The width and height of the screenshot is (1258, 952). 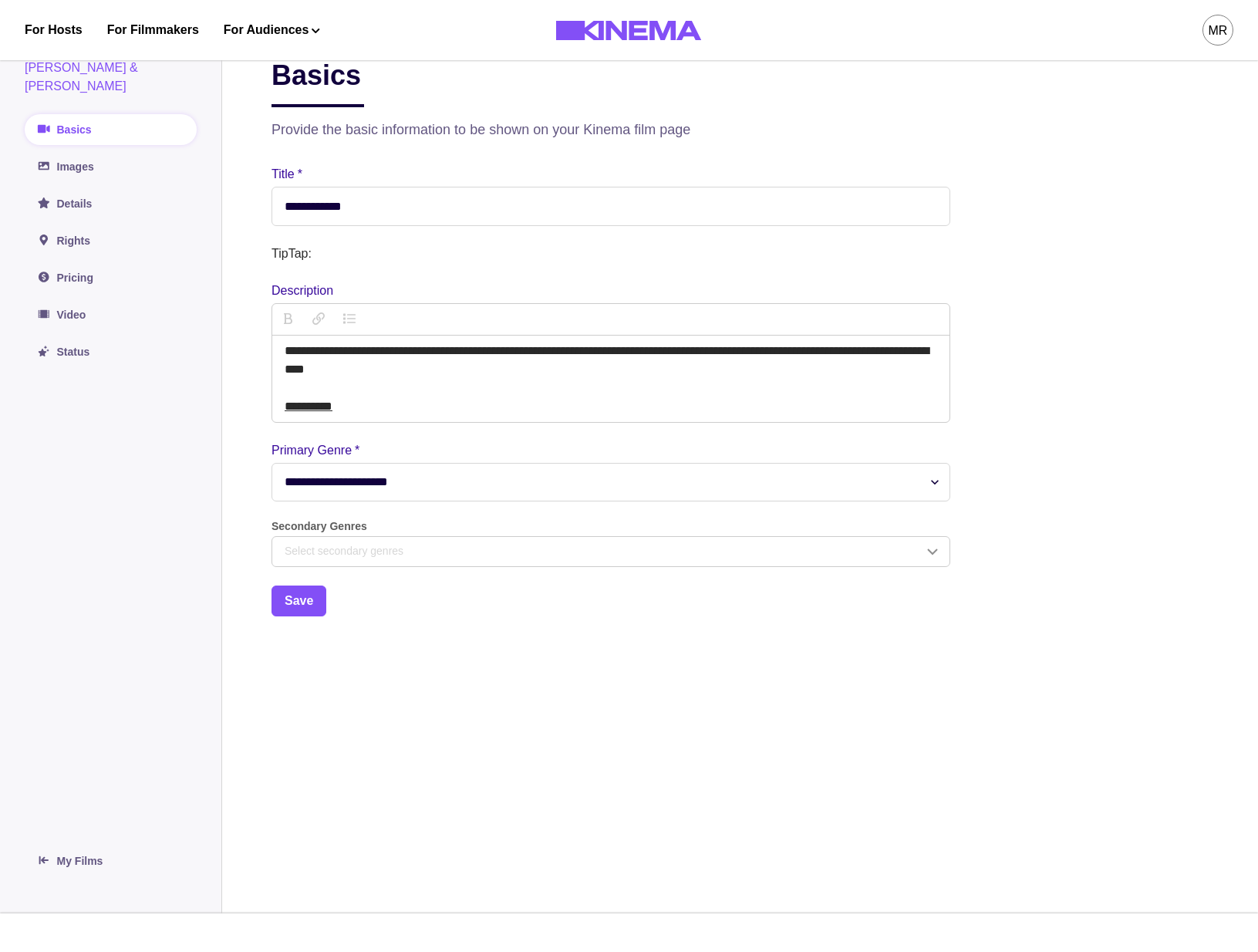 I want to click on a: Pricing, so click(x=110, y=278).